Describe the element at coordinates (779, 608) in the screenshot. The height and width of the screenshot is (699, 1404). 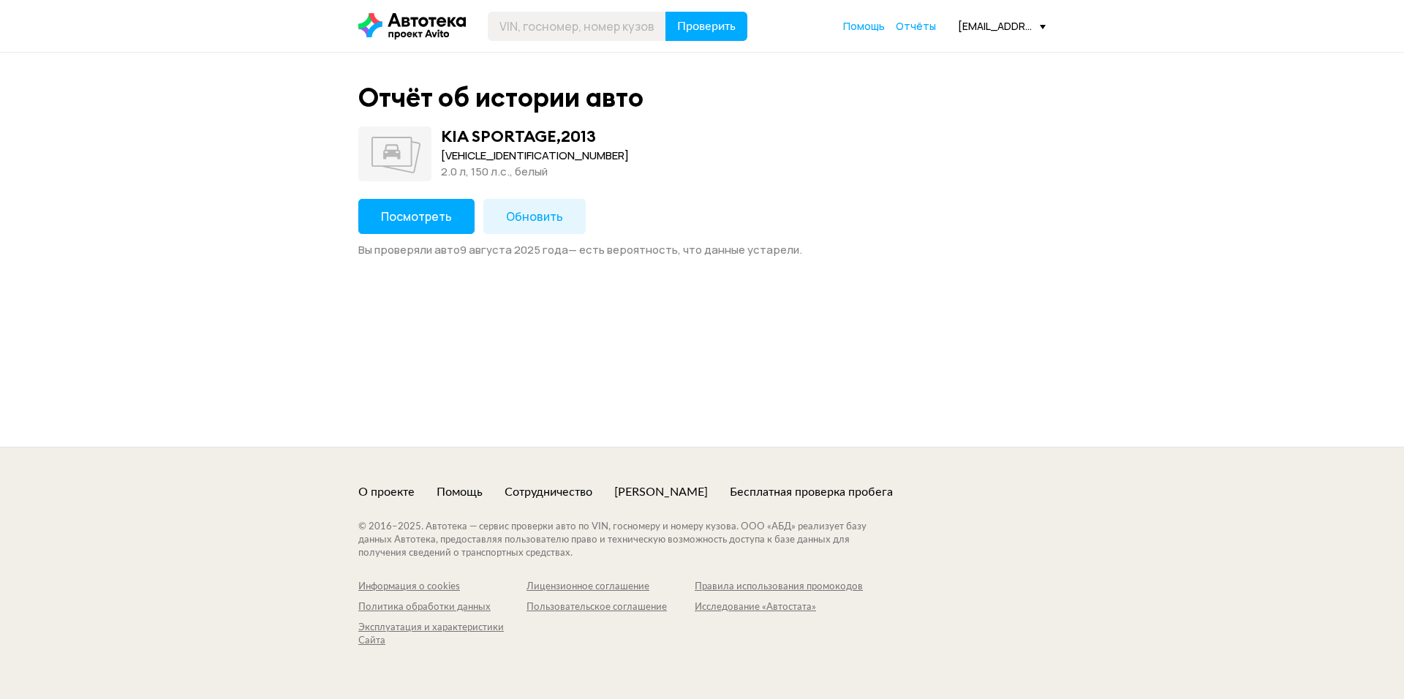
I see `div: Исследование «Автостата»` at that location.